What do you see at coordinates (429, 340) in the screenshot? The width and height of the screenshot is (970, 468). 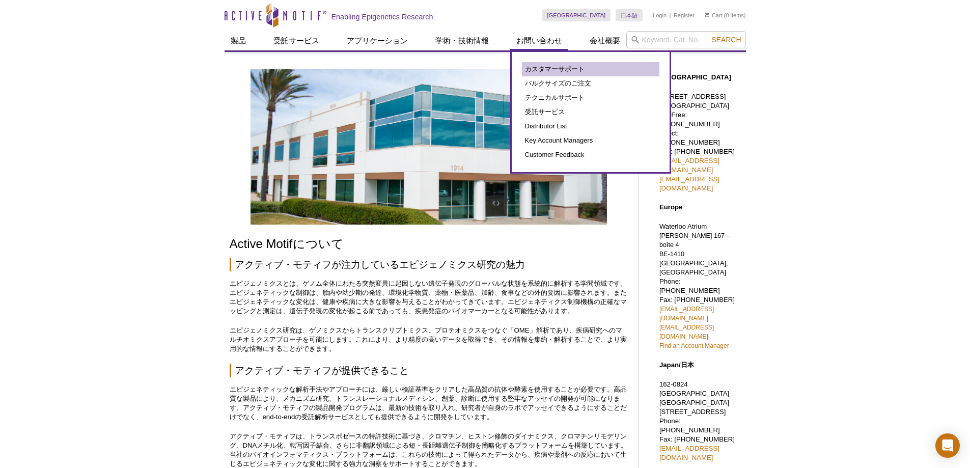 I see `p: エピジェノミクス研究は、ゲノミクスからトランスクリプトミクス、プロテオミクスをつなぐ「OME」解析であり、疾病研究へのマルチオミクスアプローチを可能にします。これにより、より精度の高いデータを取...` at bounding box center [429, 340].